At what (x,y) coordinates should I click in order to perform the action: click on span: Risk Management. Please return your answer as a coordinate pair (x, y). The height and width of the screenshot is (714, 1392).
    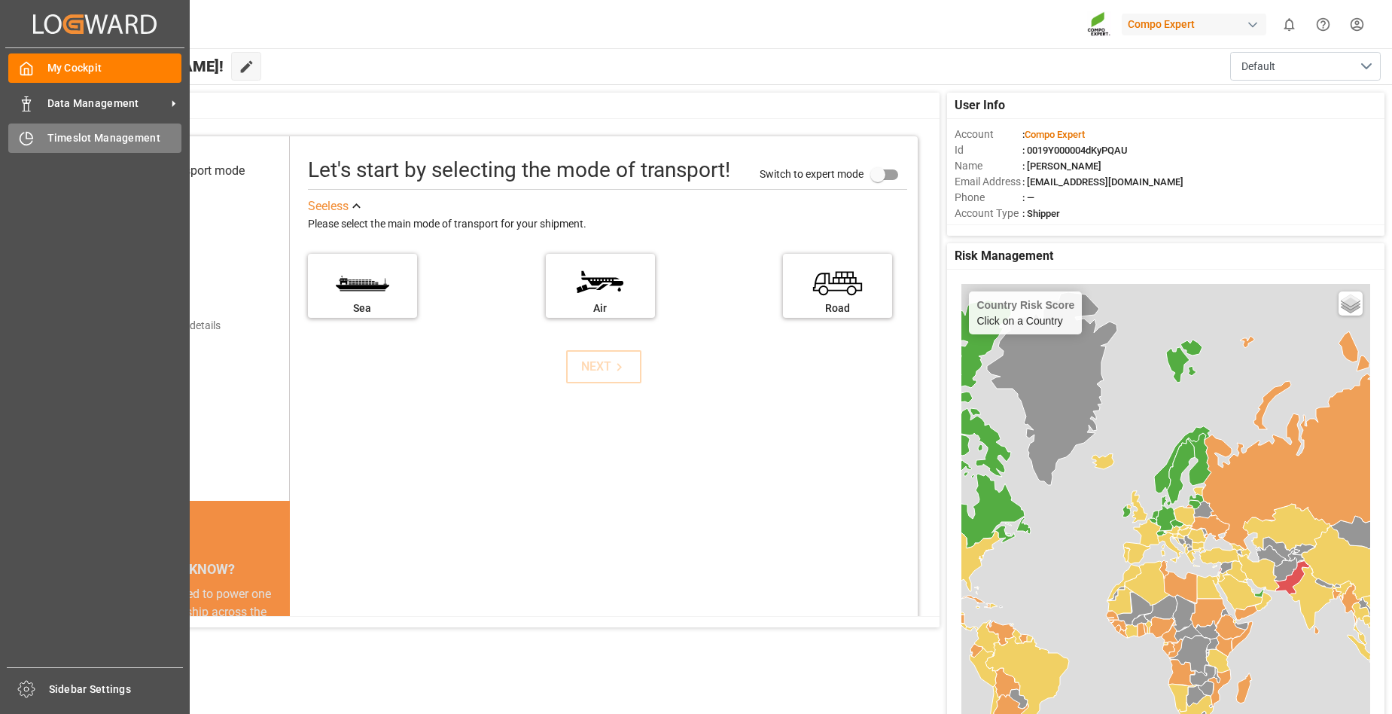
    Looking at the image, I should click on (1004, 256).